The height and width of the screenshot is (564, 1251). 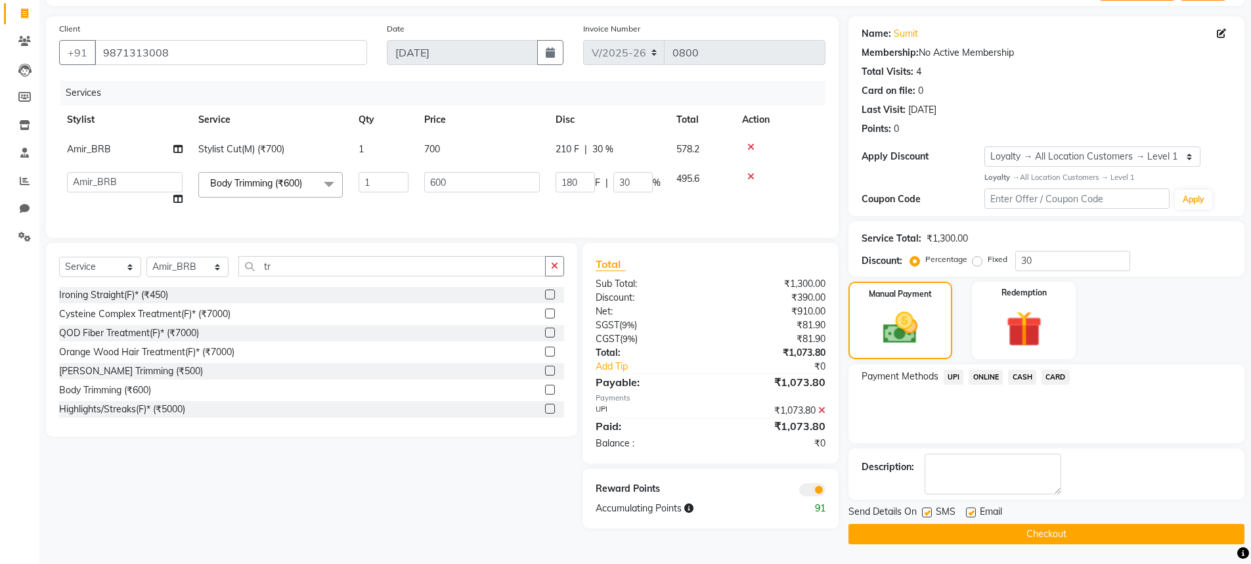 What do you see at coordinates (1055, 377) in the screenshot?
I see `span: CARD` at bounding box center [1055, 377].